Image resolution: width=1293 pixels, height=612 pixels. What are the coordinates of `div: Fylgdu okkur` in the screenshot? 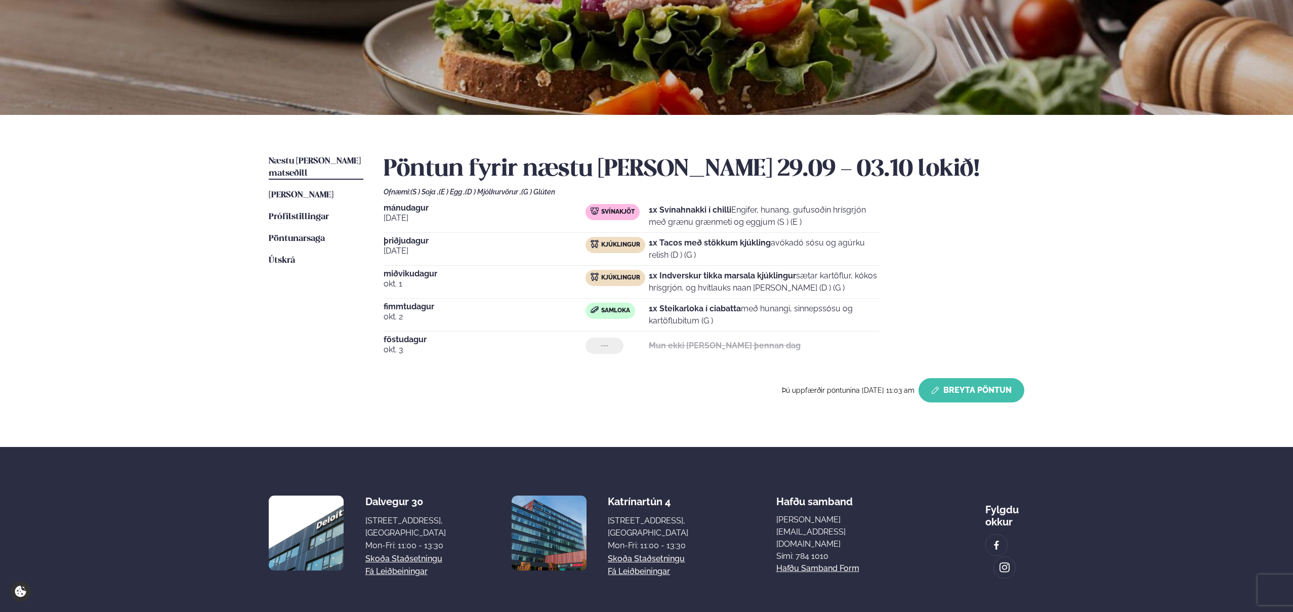 It's located at (1005, 512).